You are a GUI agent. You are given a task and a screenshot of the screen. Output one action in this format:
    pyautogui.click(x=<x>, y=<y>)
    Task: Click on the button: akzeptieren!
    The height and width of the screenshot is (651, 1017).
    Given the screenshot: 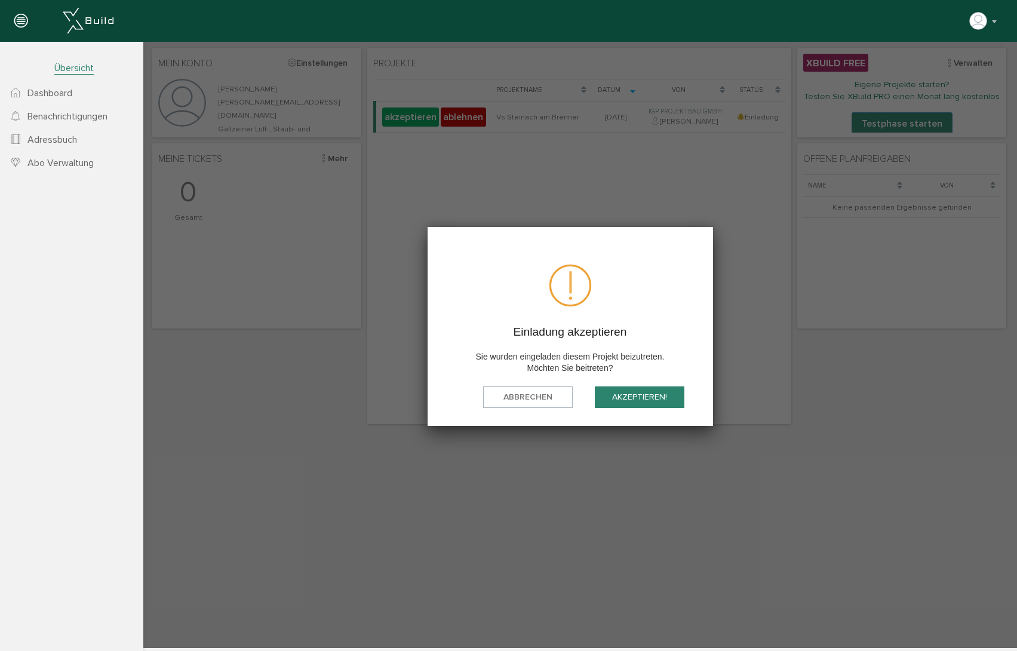 What is the action you would take?
    pyautogui.click(x=496, y=355)
    